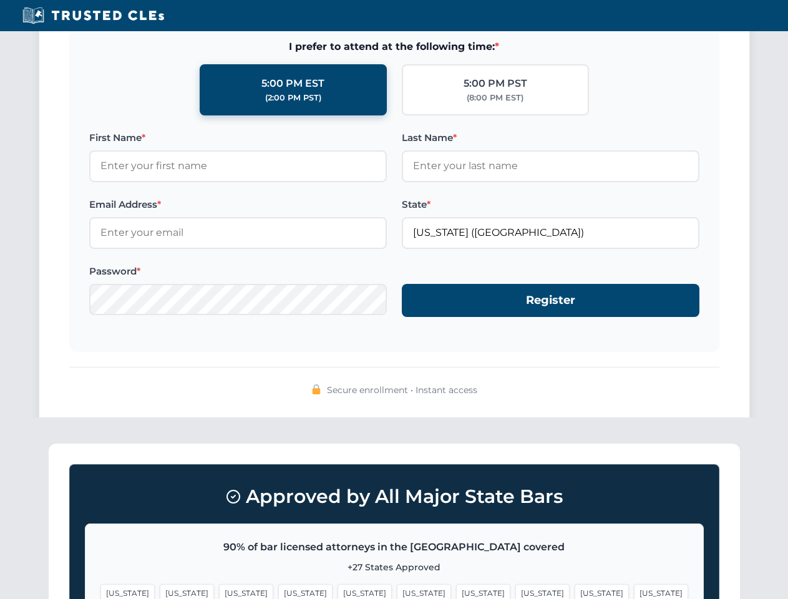  Describe the element at coordinates (293, 98) in the screenshot. I see `div: (2:00 PM PST)` at that location.